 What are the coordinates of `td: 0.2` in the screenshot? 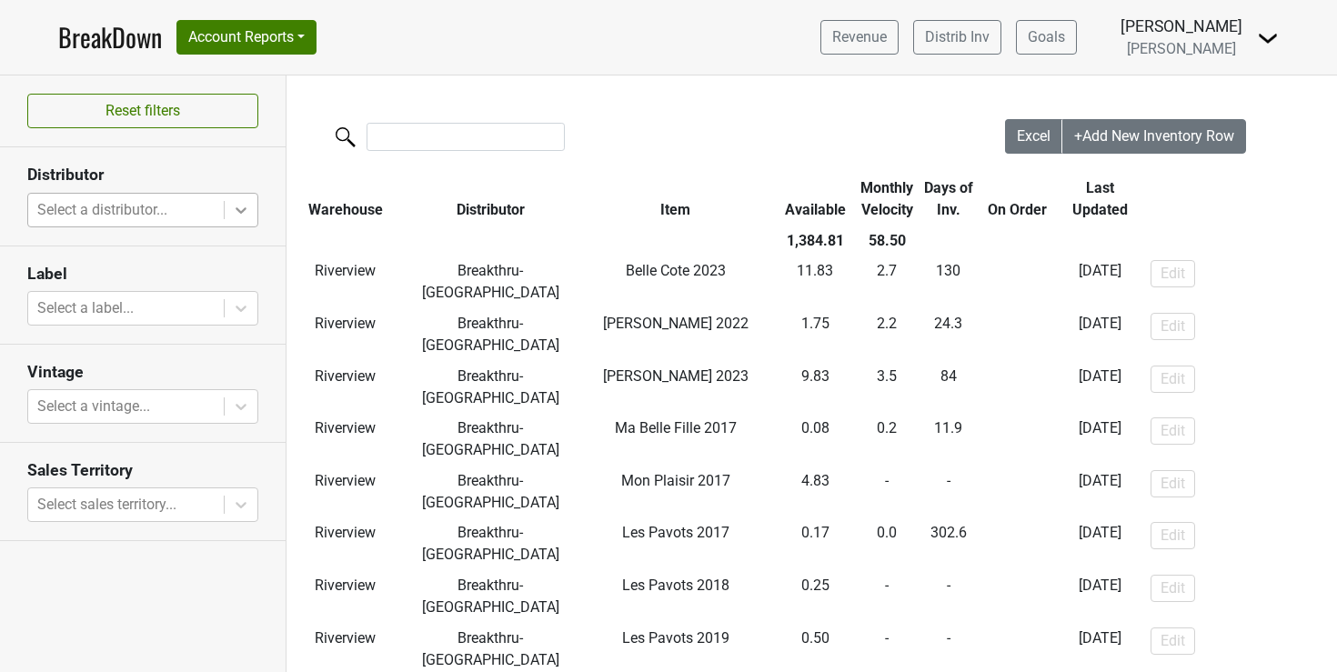 It's located at (887, 439).